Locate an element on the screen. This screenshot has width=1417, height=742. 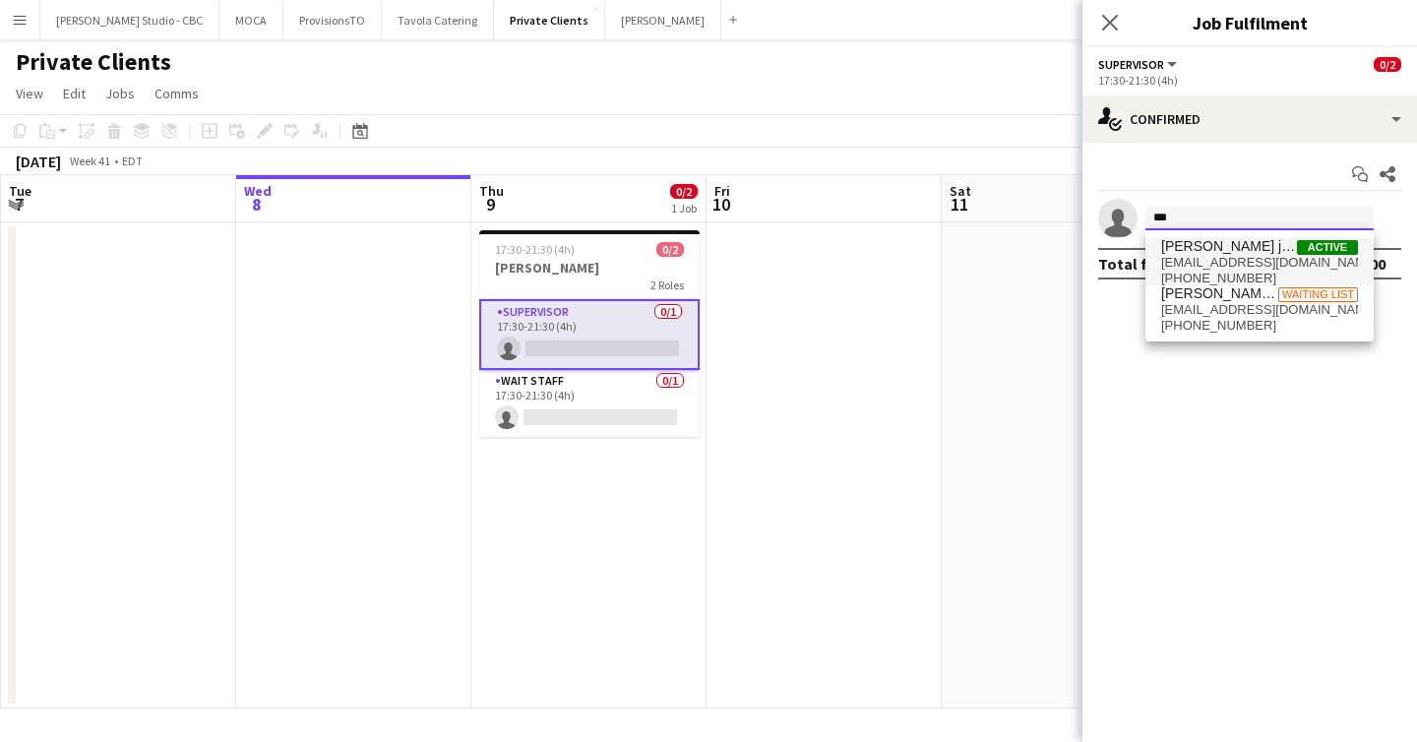
span: Wed is located at coordinates (258, 191).